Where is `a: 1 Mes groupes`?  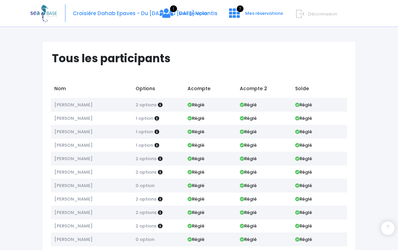
a: 1 Mes groupes is located at coordinates (183, 15).